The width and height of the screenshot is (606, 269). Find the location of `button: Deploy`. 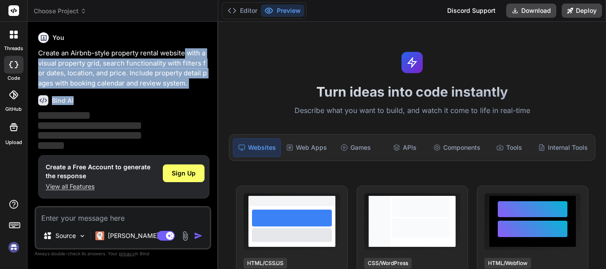

button: Deploy is located at coordinates (582, 11).